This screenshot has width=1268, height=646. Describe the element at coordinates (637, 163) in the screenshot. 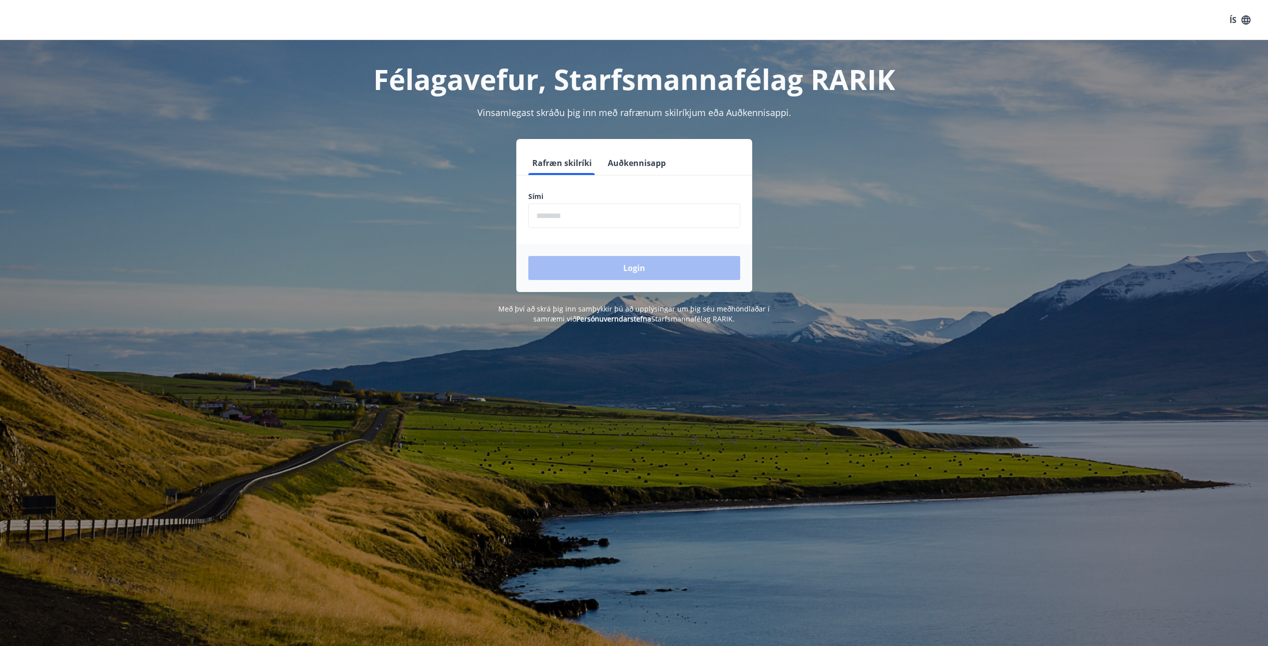

I see `button: Auðkennisapp` at that location.